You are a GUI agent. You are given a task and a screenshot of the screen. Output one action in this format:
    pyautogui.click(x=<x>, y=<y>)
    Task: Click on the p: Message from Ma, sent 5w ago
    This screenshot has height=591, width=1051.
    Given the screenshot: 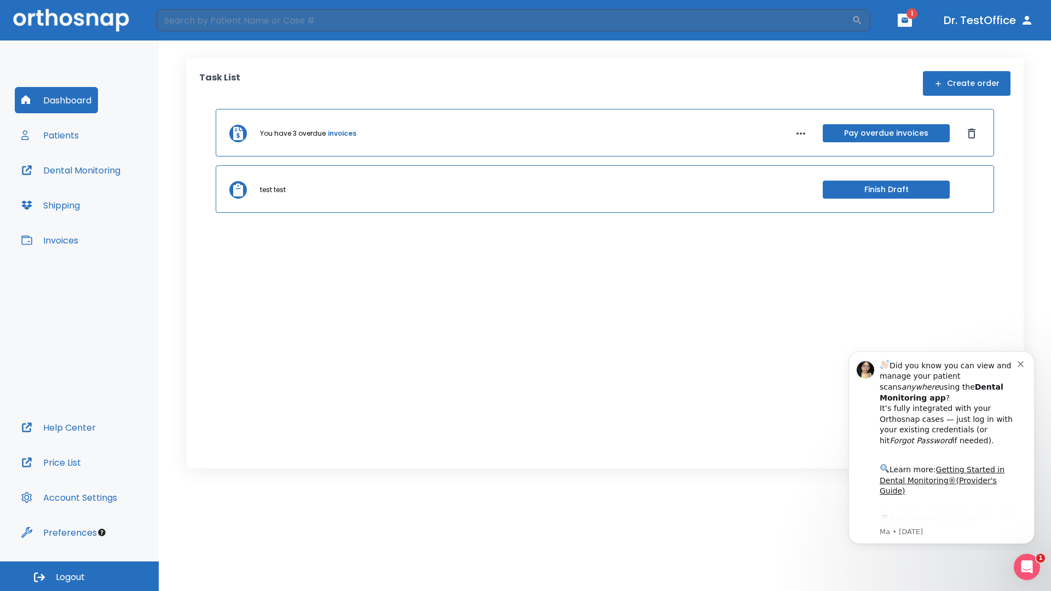 What is the action you would take?
    pyautogui.click(x=117, y=190)
    